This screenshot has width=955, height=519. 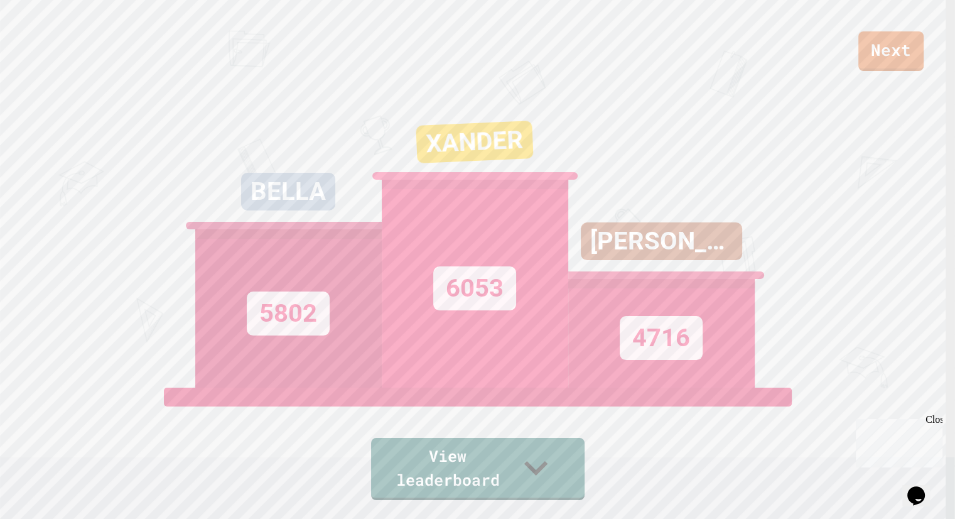 I want to click on div: 4716, so click(x=661, y=338).